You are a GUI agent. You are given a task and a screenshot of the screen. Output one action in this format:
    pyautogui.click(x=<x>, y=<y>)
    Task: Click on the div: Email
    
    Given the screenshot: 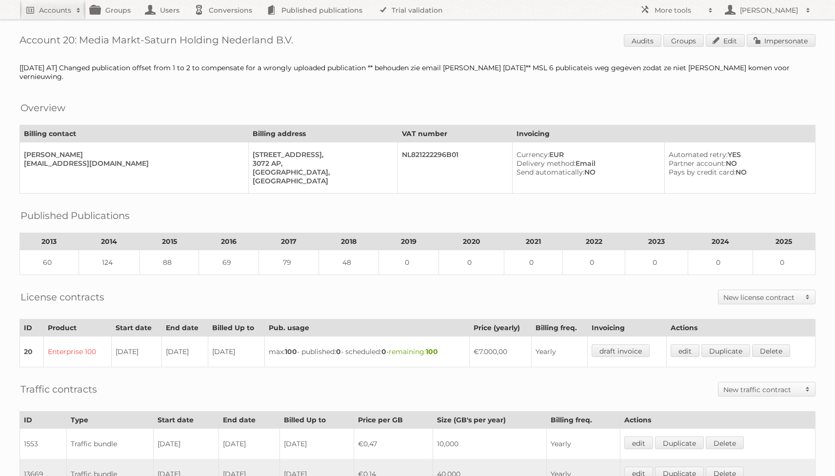 What is the action you would take?
    pyautogui.click(x=586, y=163)
    